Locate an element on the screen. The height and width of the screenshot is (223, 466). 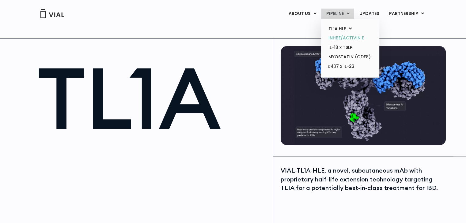
a: IL-13 x TSLP is located at coordinates (350, 47).